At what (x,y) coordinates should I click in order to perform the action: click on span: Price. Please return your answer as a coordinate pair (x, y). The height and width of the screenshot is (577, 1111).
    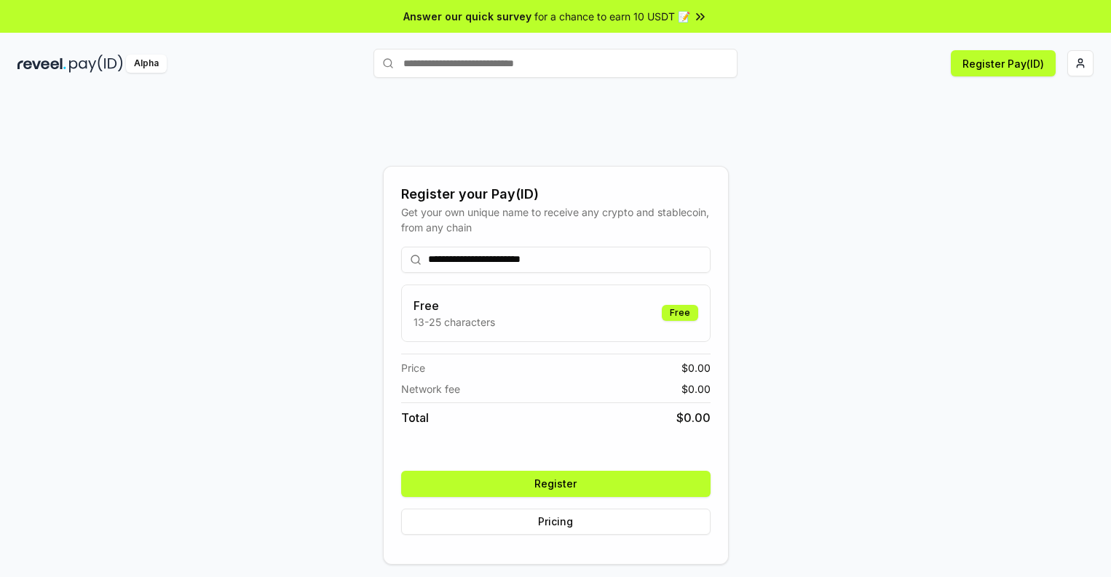
    Looking at the image, I should click on (413, 368).